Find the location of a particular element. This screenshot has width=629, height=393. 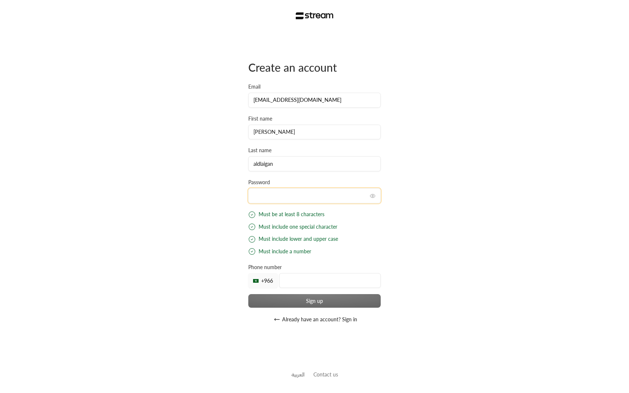

label: First name is located at coordinates (260, 119).